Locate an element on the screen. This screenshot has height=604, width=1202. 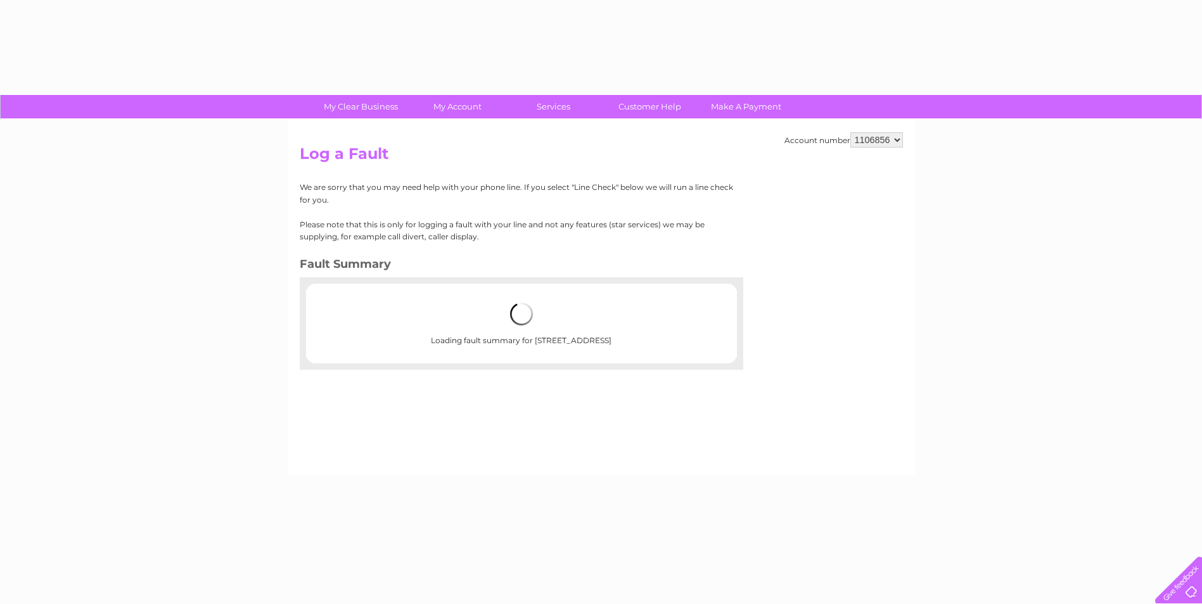
div: Account number is located at coordinates (843, 140).